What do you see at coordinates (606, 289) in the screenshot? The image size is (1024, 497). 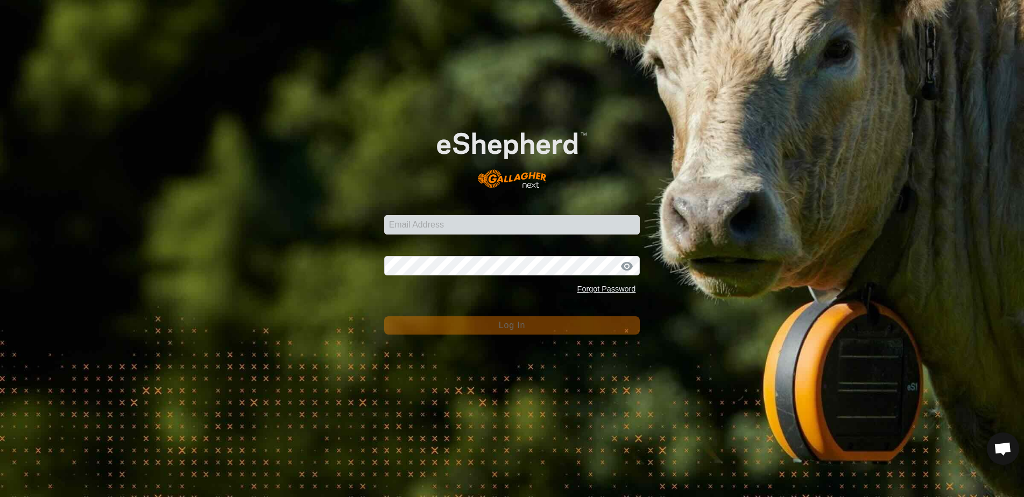 I see `a: Forgot Password` at bounding box center [606, 289].